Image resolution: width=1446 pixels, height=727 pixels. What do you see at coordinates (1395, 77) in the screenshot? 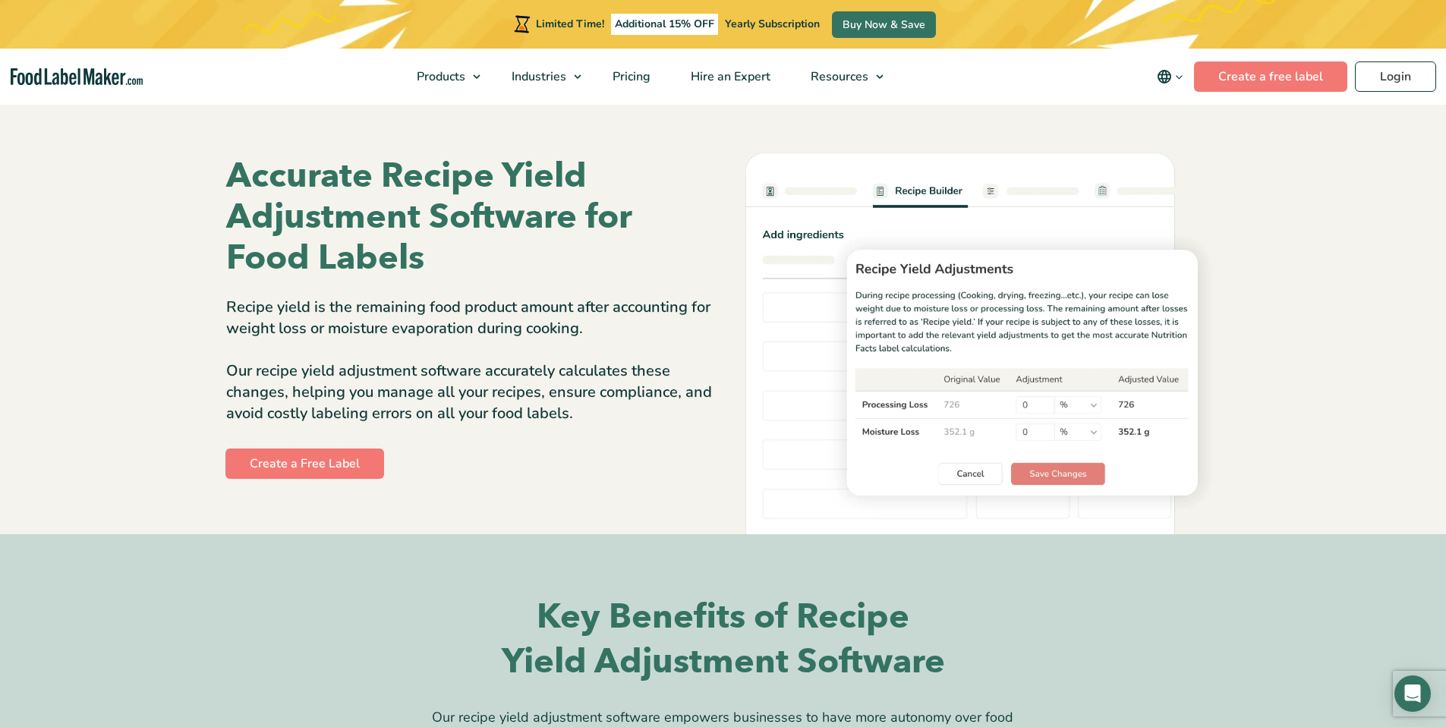
I see `a: Login` at bounding box center [1395, 77].